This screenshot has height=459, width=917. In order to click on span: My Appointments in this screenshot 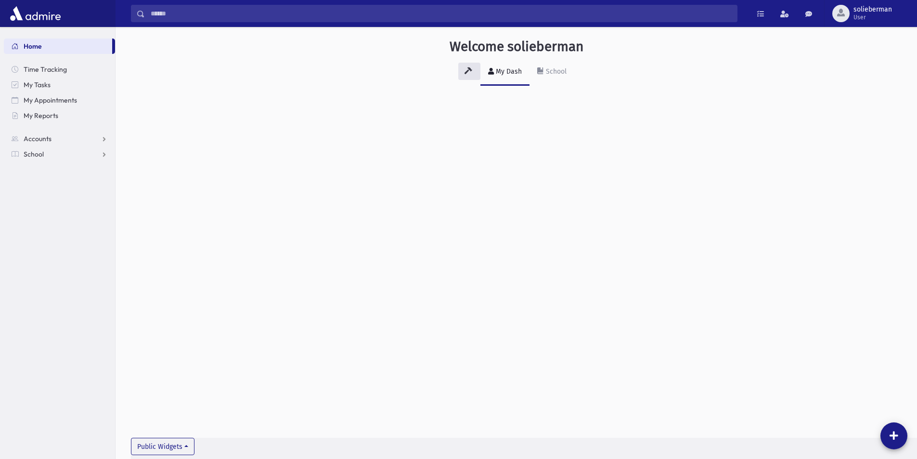, I will do `click(50, 100)`.